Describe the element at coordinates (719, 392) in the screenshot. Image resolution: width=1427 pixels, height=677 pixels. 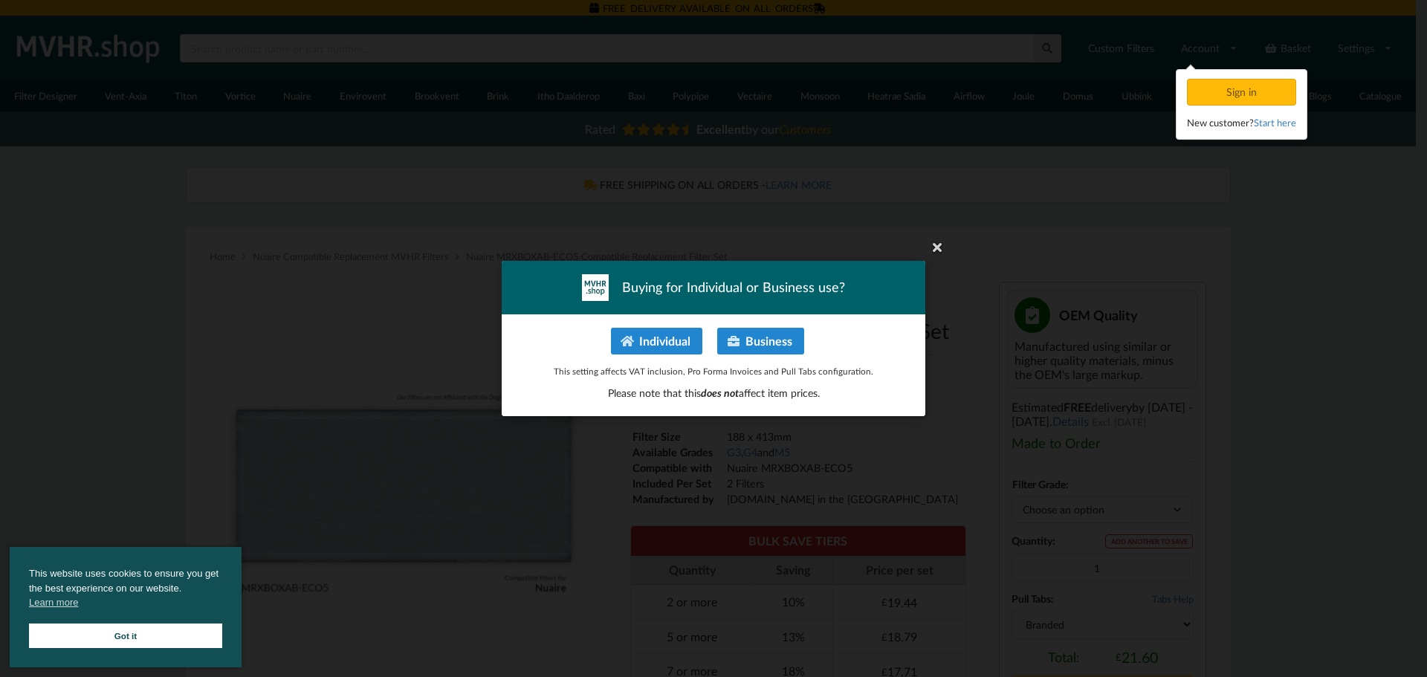
I see `span: does not` at that location.